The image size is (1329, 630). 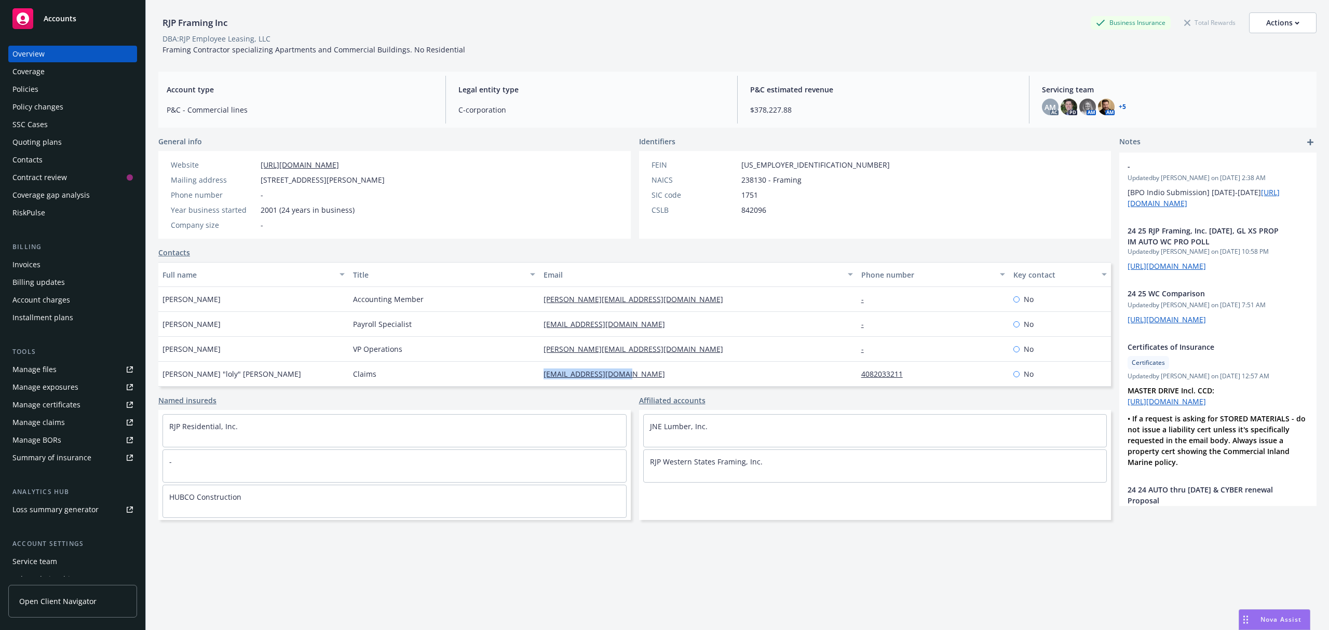 I want to click on div: Billing, so click(x=73, y=247).